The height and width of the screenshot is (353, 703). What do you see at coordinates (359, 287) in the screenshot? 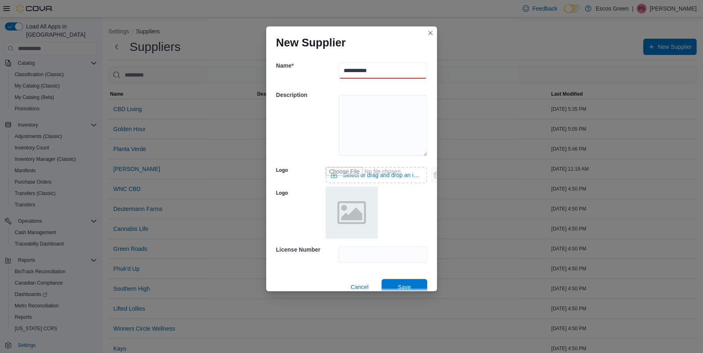
I see `span: Cancel` at bounding box center [359, 287].